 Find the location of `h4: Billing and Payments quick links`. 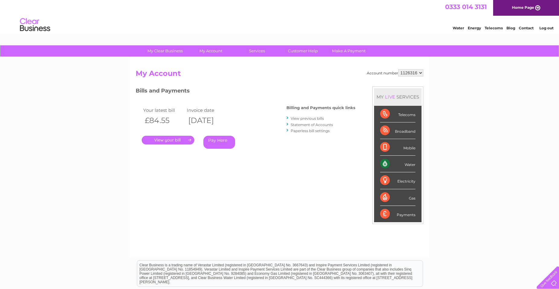

h4: Billing and Payments quick links is located at coordinates (321, 108).